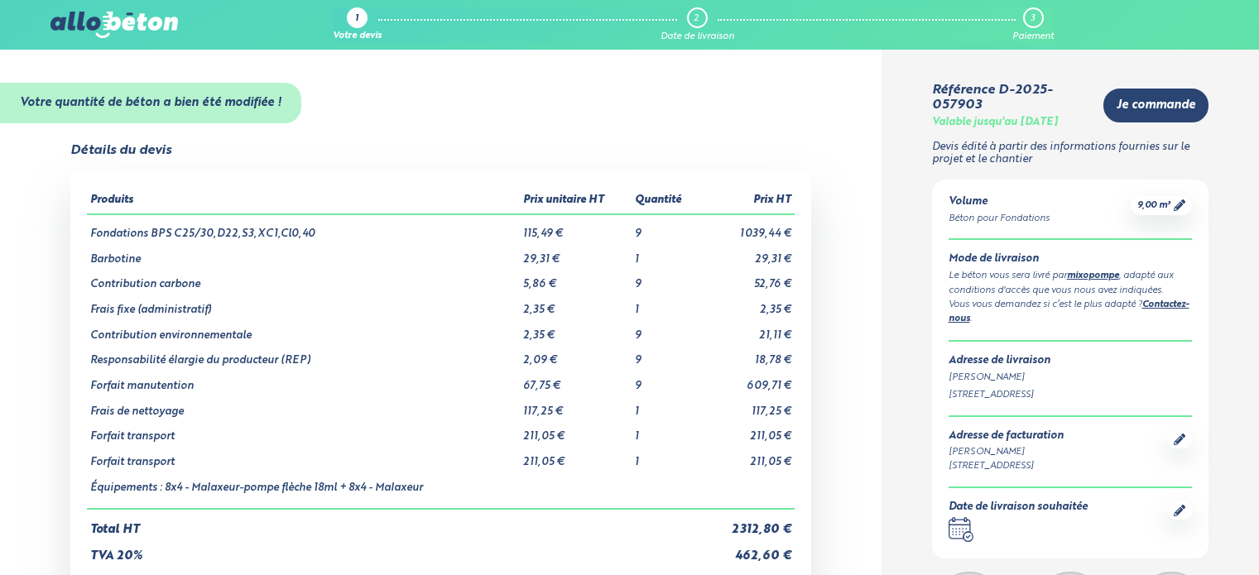 The height and width of the screenshot is (575, 1259). What do you see at coordinates (666, 201) in the screenshot?
I see `th: Quantité` at bounding box center [666, 201].